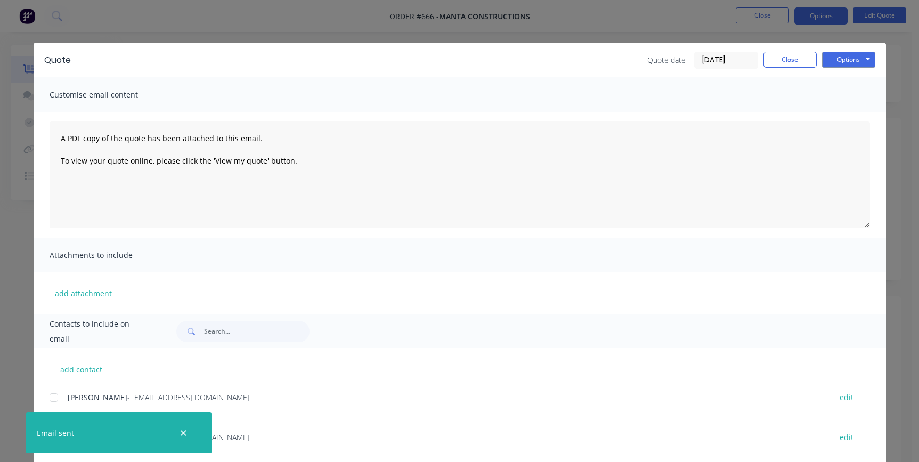 Image resolution: width=919 pixels, height=462 pixels. Describe the element at coordinates (460, 175) in the screenshot. I see `textarea: A PDF copy of the quote has been attached to this email. To view your quote online, please click ...` at that location.